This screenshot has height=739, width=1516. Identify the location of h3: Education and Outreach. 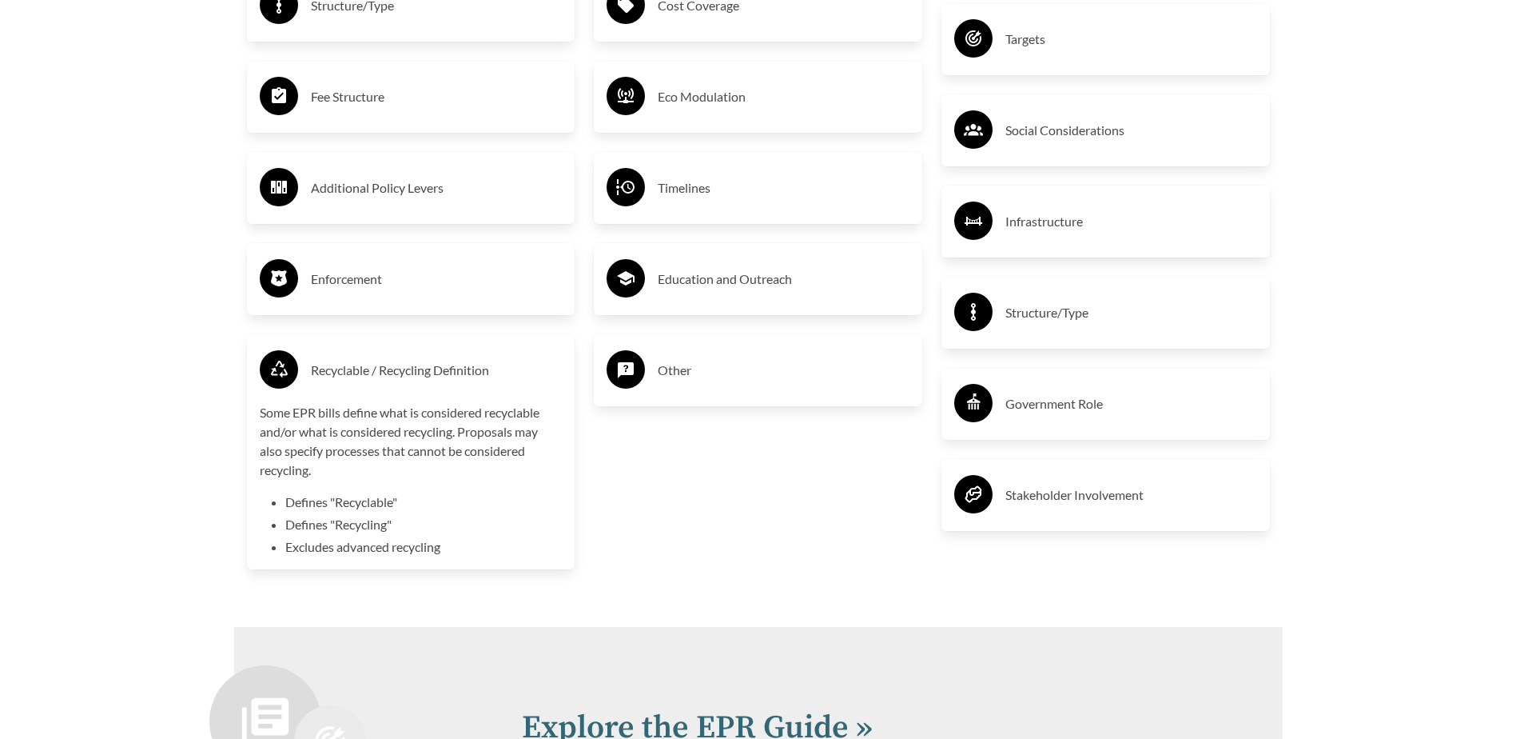
(783, 279).